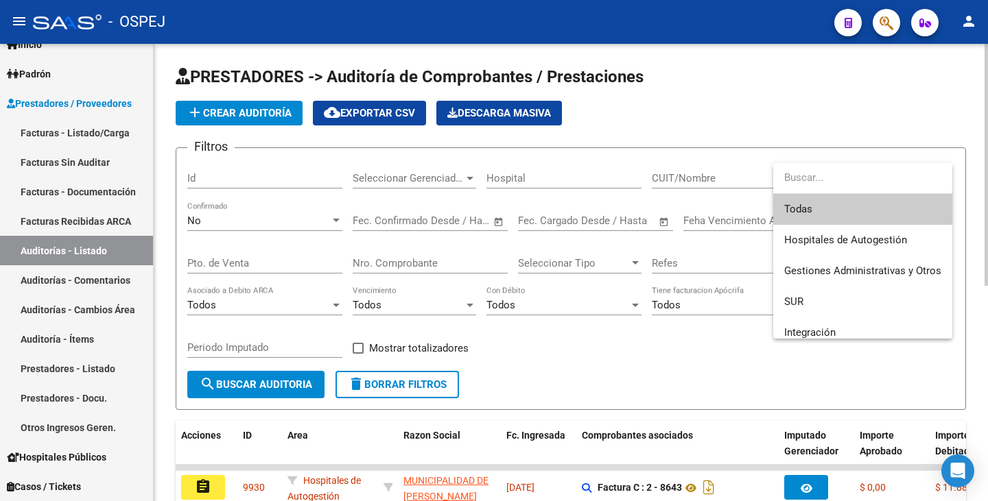 The height and width of the screenshot is (501, 988). I want to click on input: dropdown search, so click(862, 178).